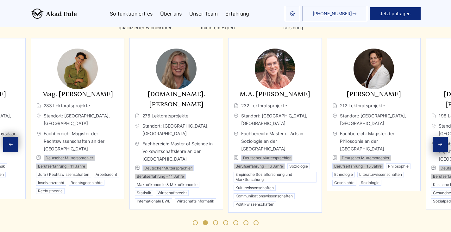  Describe the element at coordinates (236, 222) in the screenshot. I see `span: Go to slide 5` at that location.